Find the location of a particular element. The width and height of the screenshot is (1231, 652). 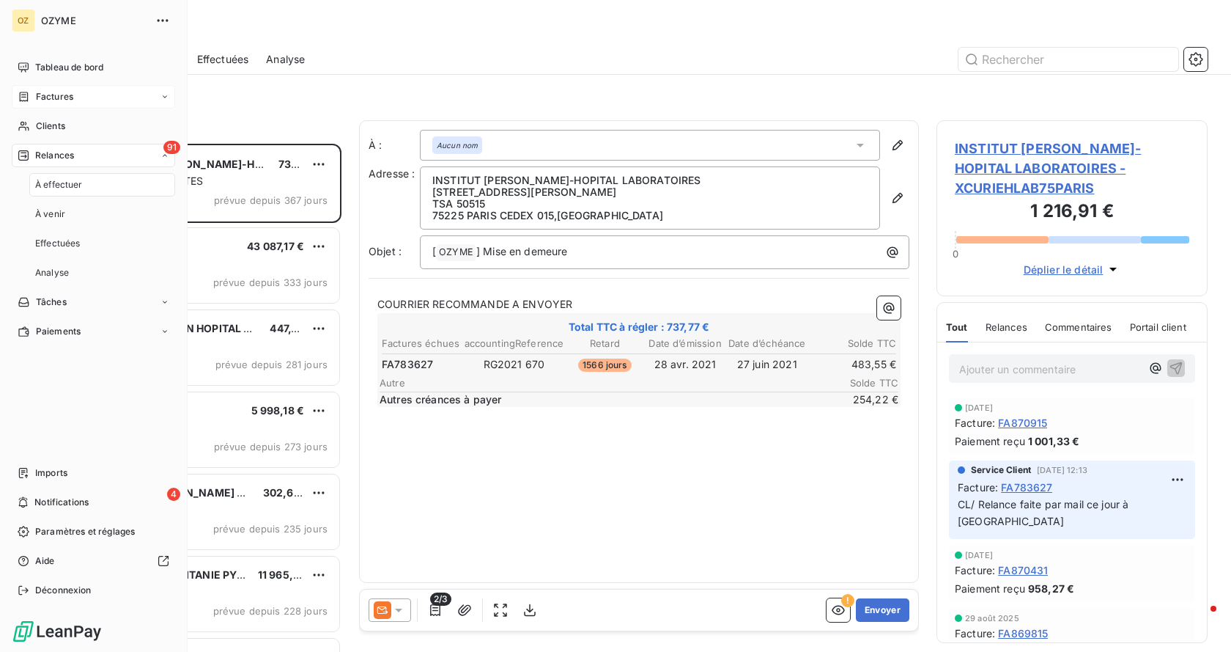

span: COURRIER RECOMMANDE A ENVOYER is located at coordinates (475, 303).